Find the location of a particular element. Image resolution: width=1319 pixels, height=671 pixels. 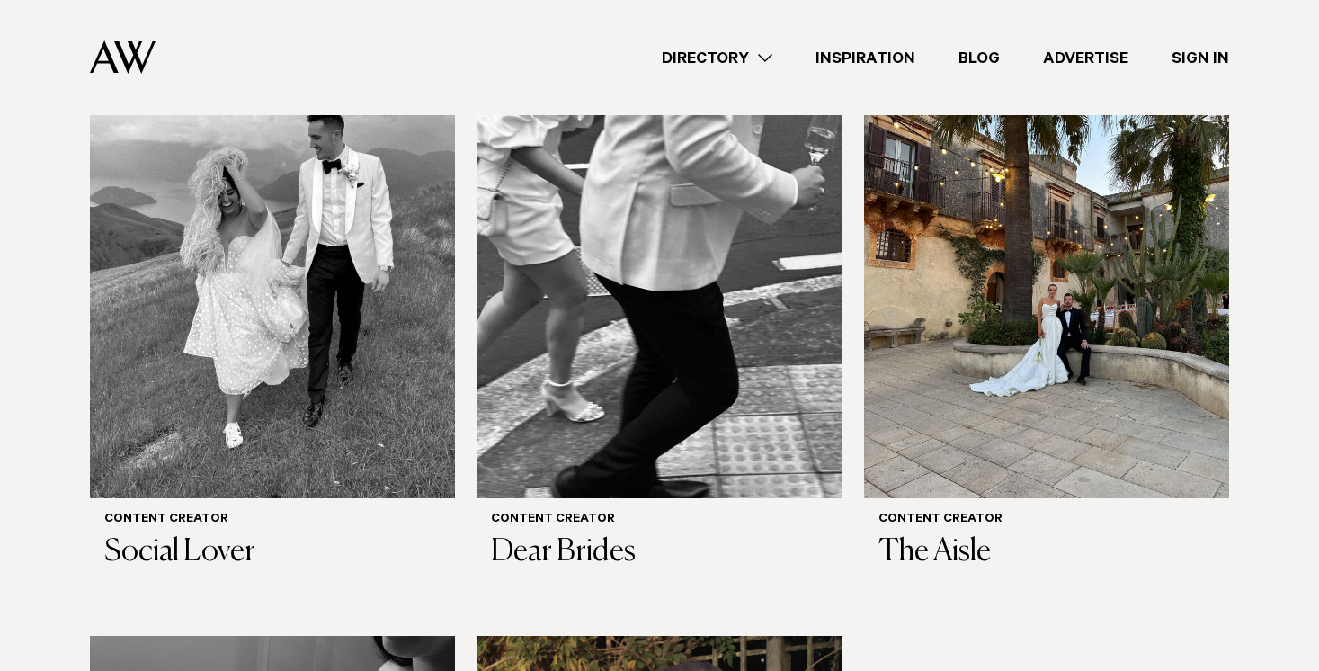

a: Auckland Weddings Content Creator | The Aisle Content Creator The Aisle is located at coordinates (1046, 297).